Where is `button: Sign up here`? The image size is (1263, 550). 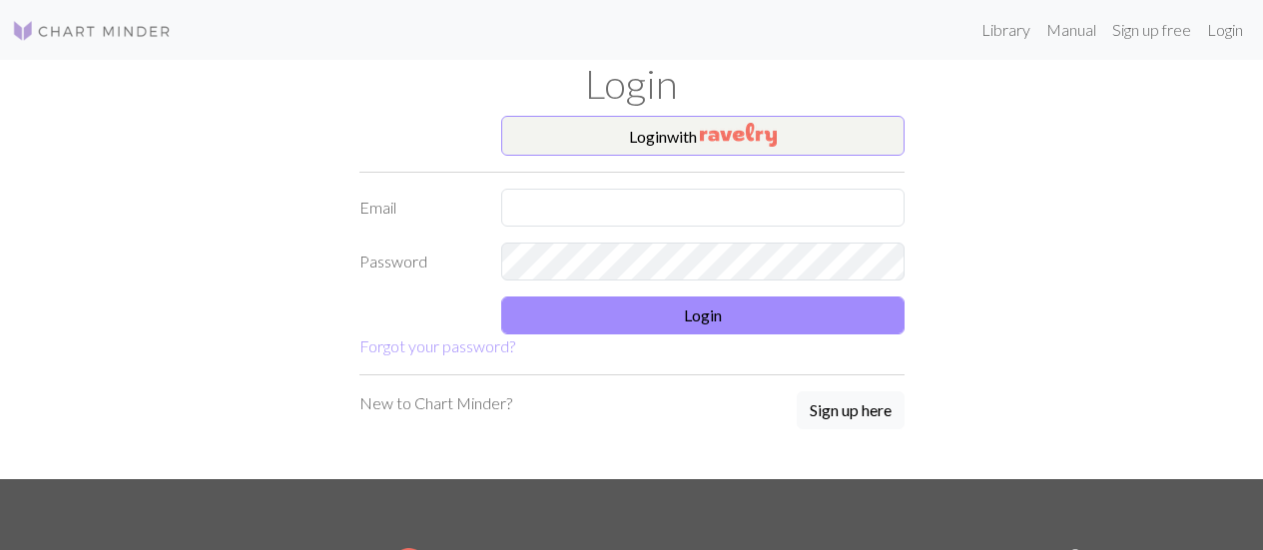 button: Sign up here is located at coordinates (850, 410).